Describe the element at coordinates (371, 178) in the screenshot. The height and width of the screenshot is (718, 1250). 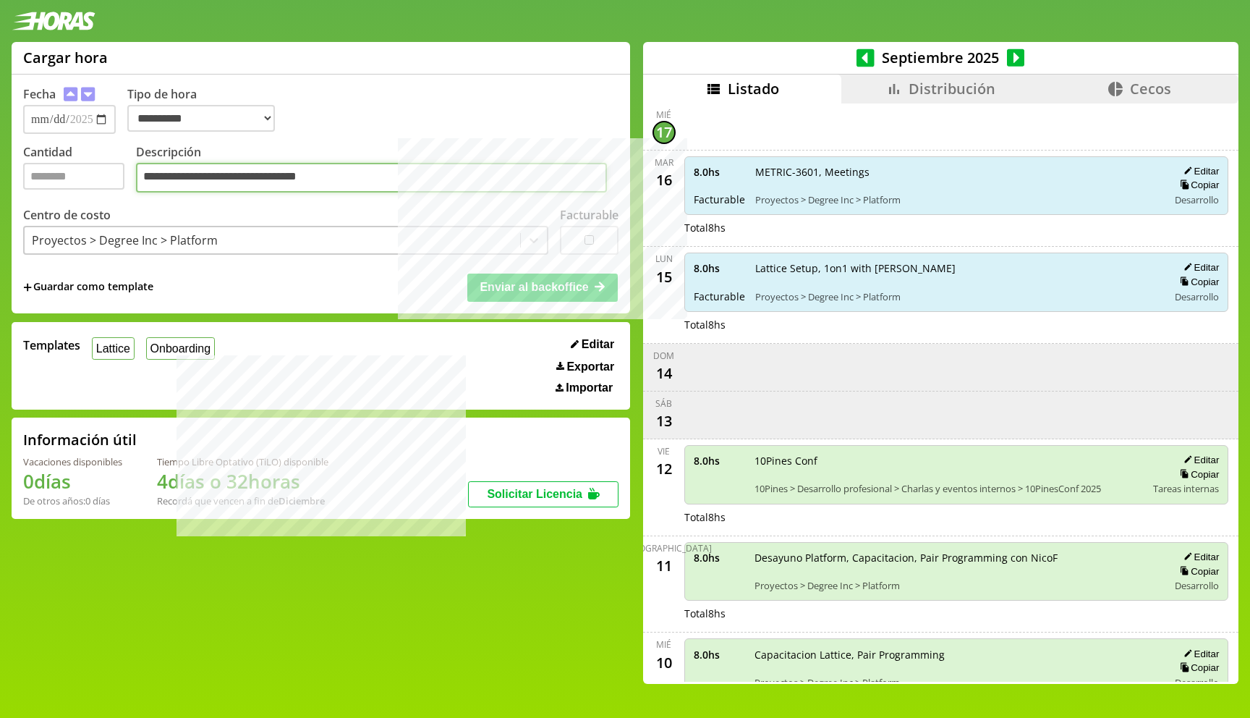
I see `textarea: Descripción` at that location.